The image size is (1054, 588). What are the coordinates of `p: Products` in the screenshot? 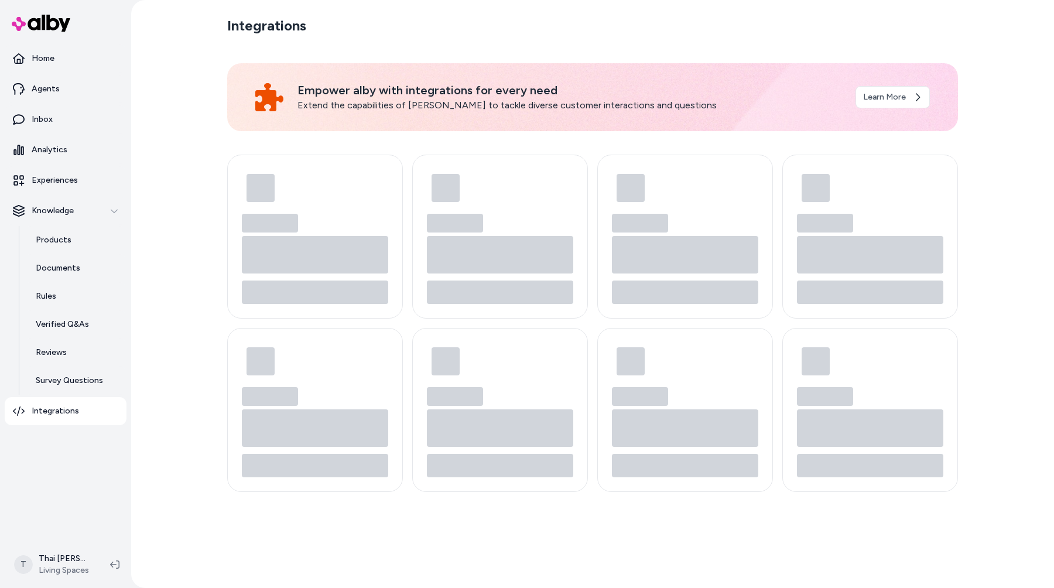 It's located at (53, 240).